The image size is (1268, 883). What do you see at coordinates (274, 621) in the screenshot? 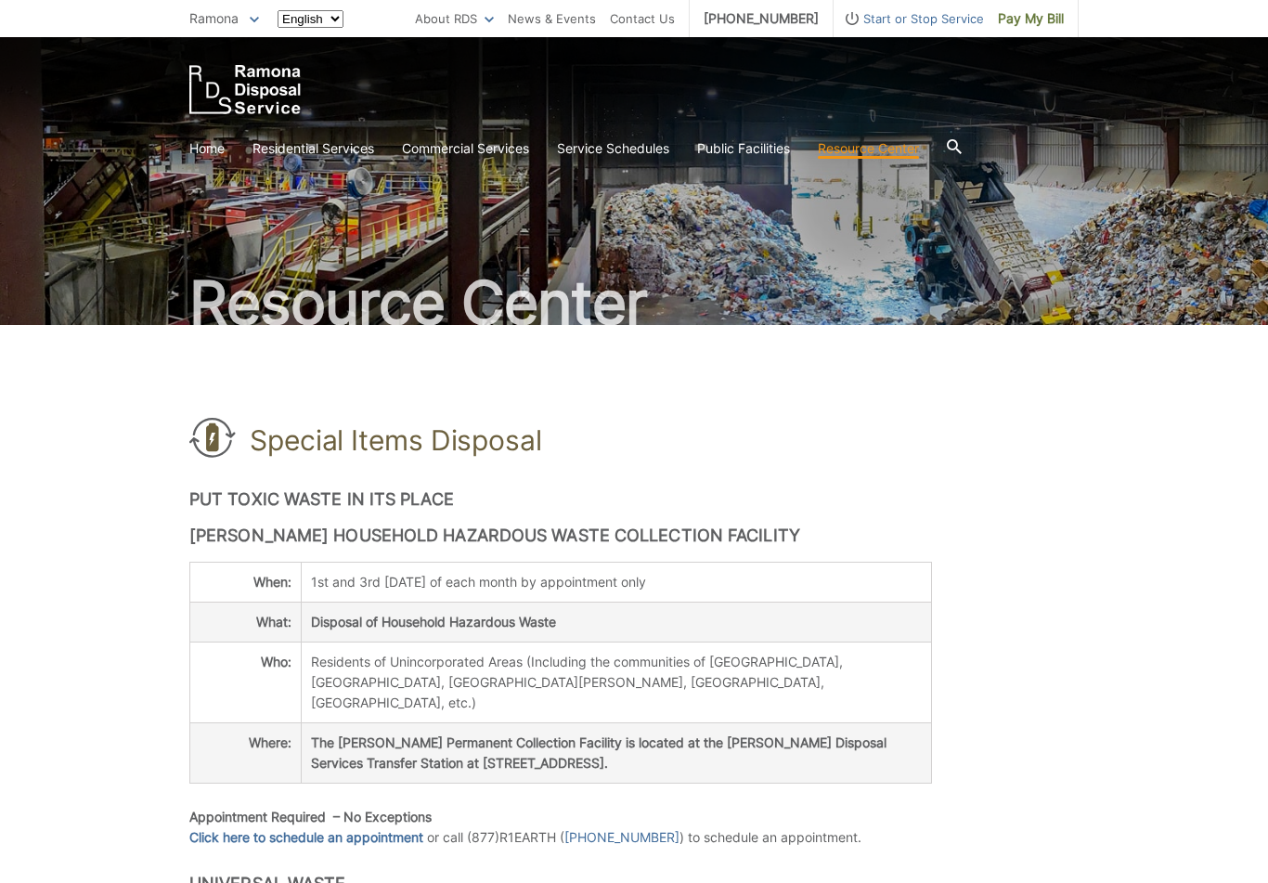
I see `strong: What:` at bounding box center [274, 621].